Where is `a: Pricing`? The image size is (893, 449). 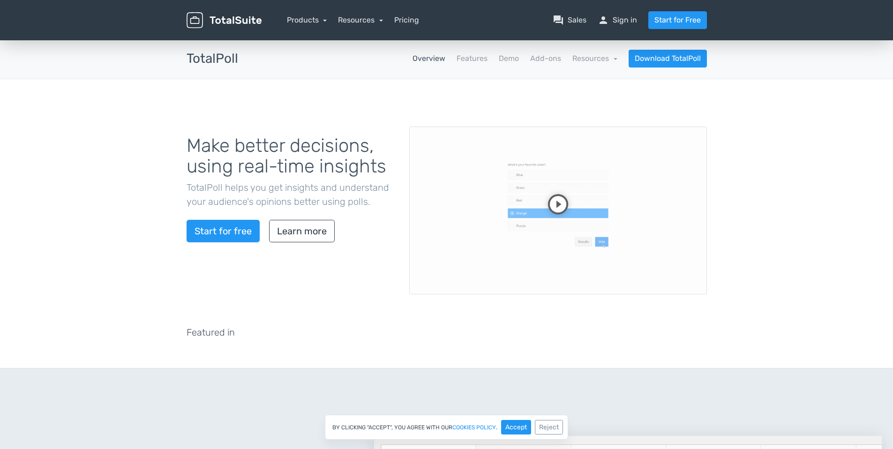
a: Pricing is located at coordinates (406, 20).